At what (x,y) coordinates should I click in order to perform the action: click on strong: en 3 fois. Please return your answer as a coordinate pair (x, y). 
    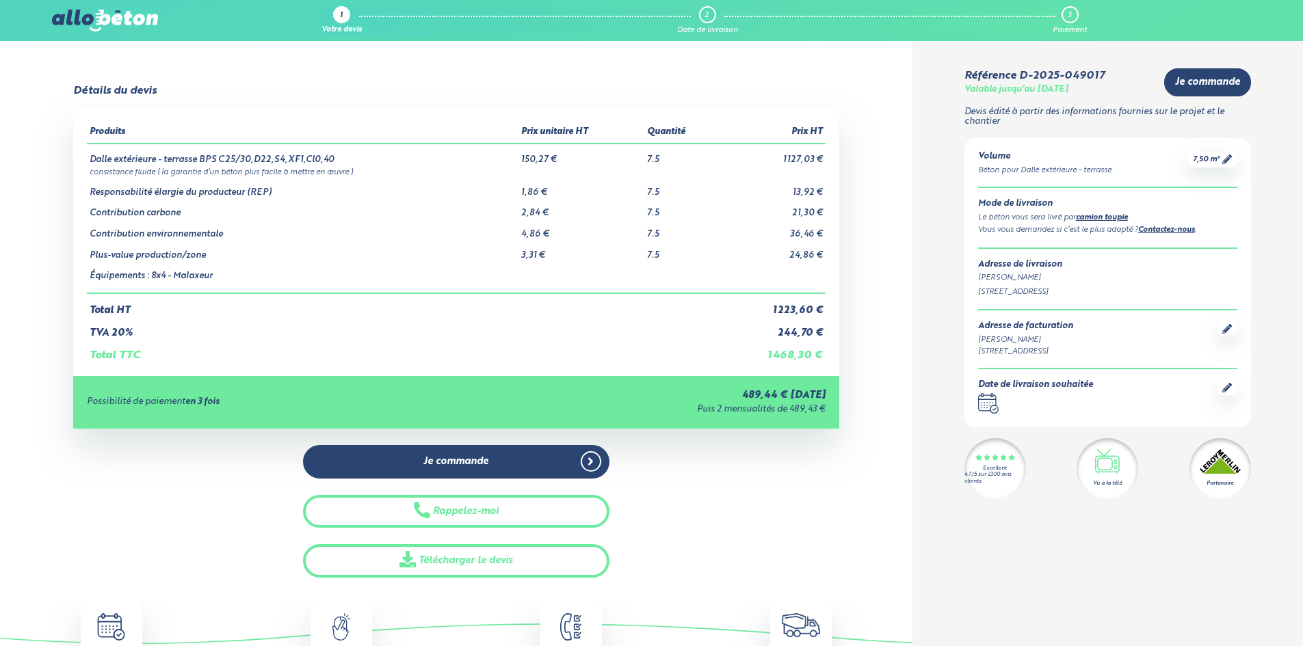
    Looking at the image, I should click on (202, 401).